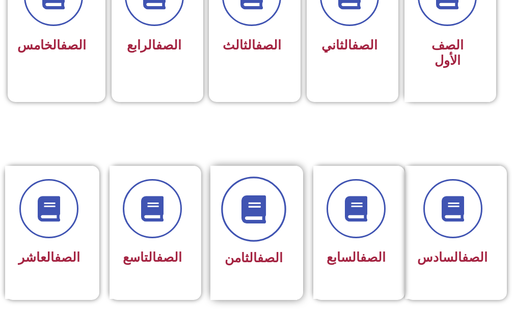  Describe the element at coordinates (350, 45) in the screenshot. I see `span: الثاني` at that location.